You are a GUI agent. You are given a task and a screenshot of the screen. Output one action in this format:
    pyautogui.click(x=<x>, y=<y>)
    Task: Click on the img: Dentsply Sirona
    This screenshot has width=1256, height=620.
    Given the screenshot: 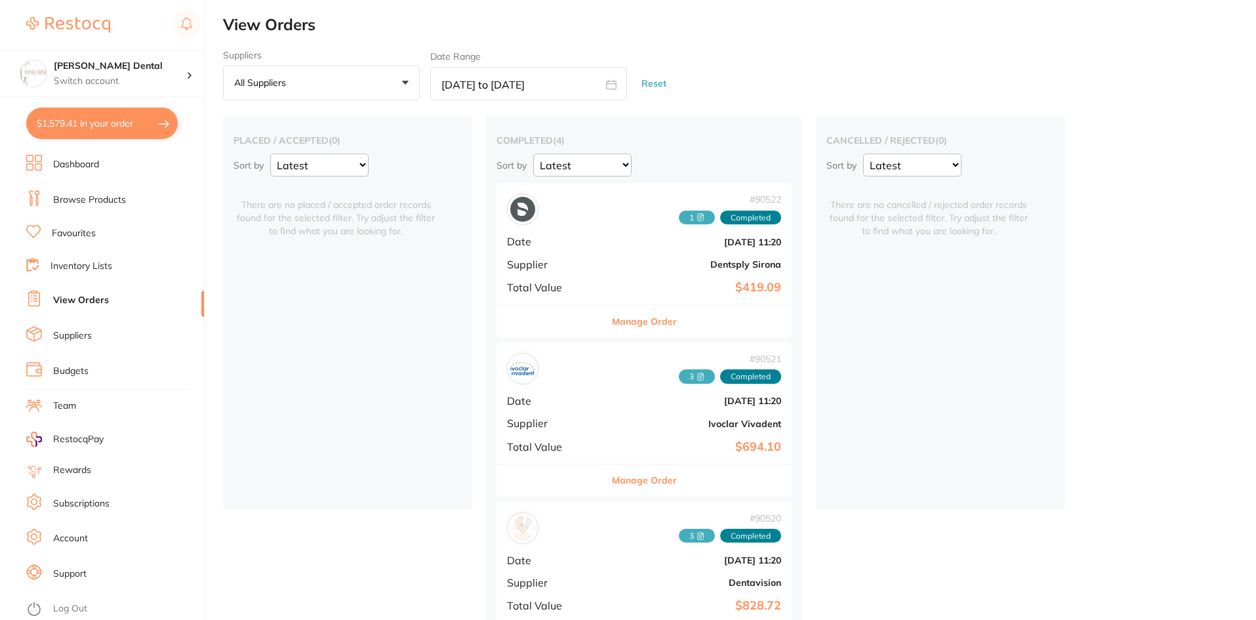 What is the action you would take?
    pyautogui.click(x=523, y=209)
    